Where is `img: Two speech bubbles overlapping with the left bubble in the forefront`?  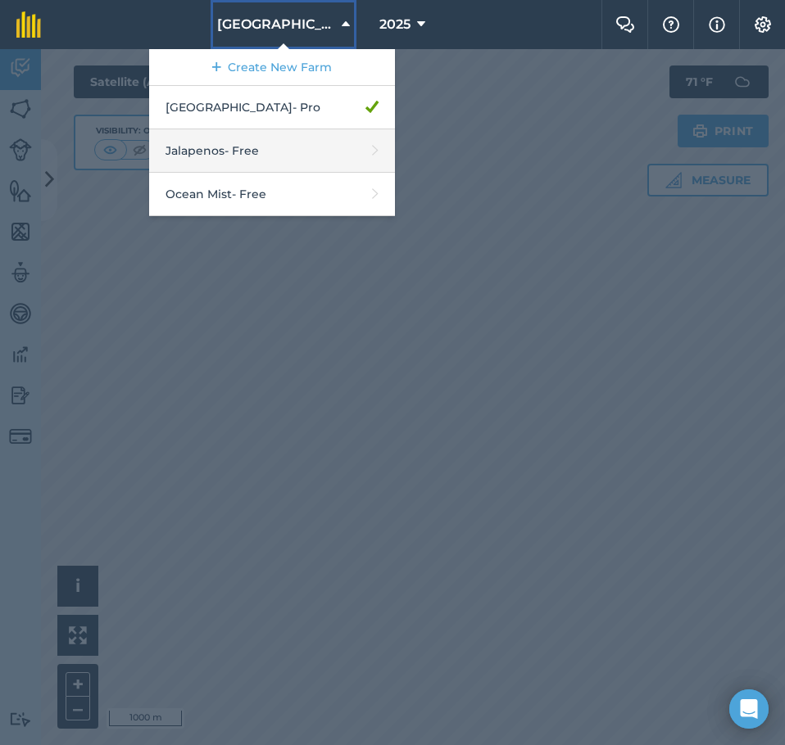
img: Two speech bubbles overlapping with the left bubble in the forefront is located at coordinates (625, 25).